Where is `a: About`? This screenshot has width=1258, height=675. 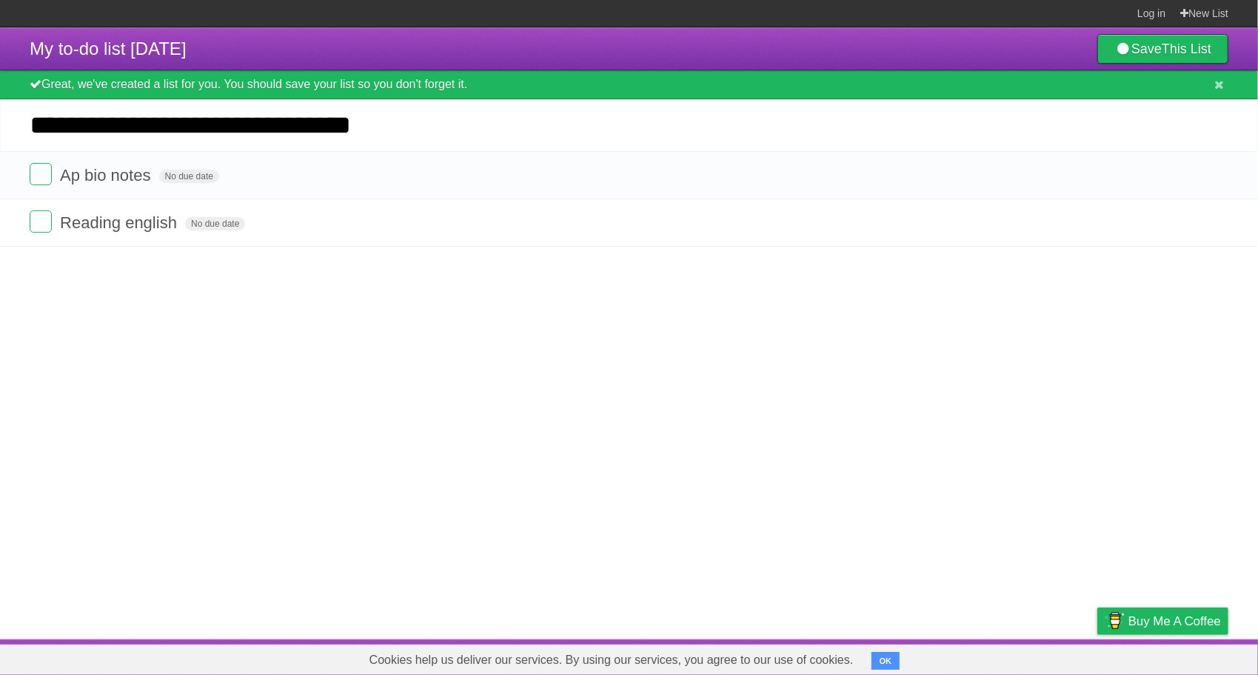 a: About is located at coordinates (916, 657).